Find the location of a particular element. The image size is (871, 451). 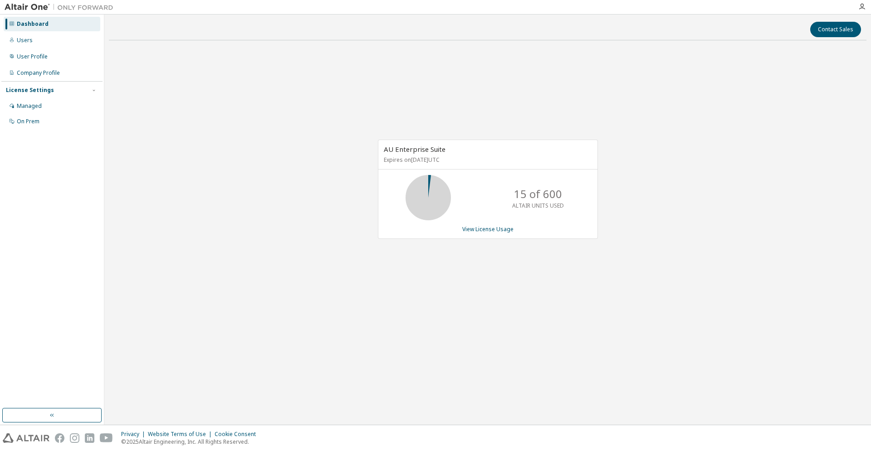

span: AU Enterprise Suite is located at coordinates (415, 149).